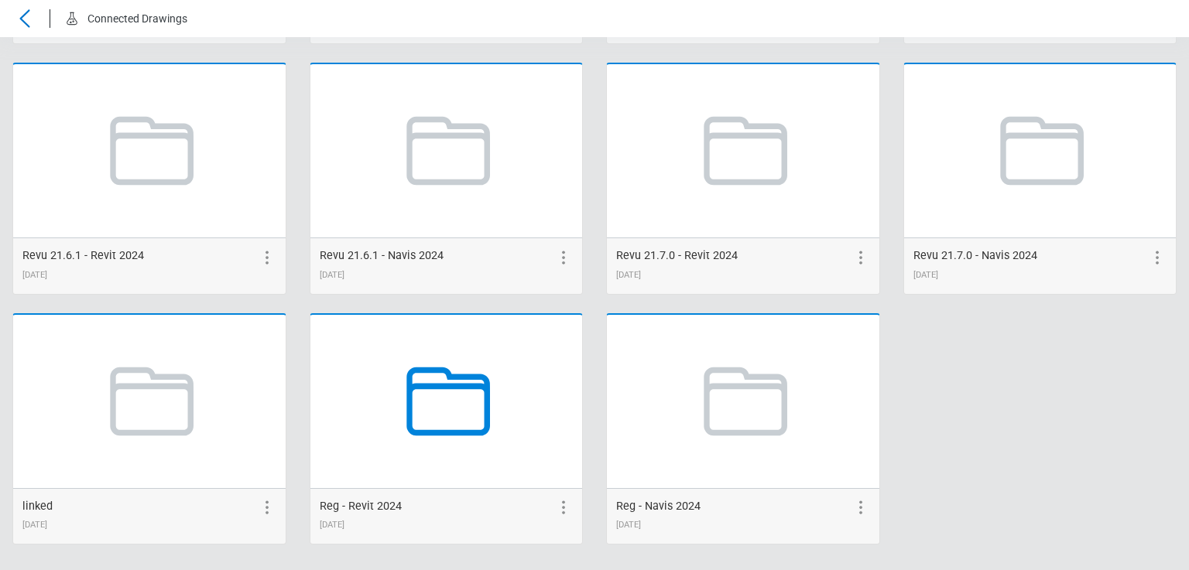  What do you see at coordinates (925, 275) in the screenshot?
I see `span: 08/21/2025 10:10:39` at bounding box center [925, 275].